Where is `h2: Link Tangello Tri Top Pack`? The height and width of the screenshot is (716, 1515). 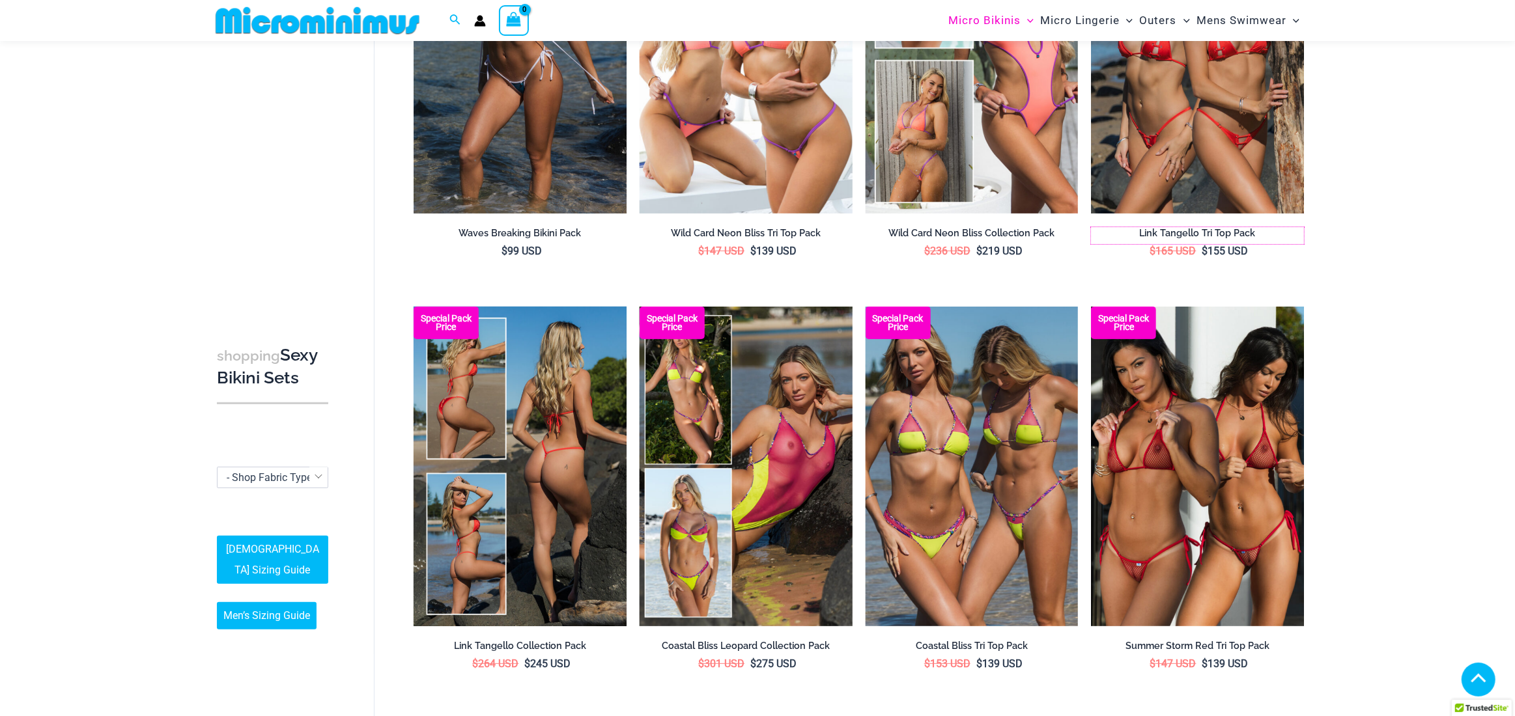 h2: Link Tangello Tri Top Pack is located at coordinates (1197, 233).